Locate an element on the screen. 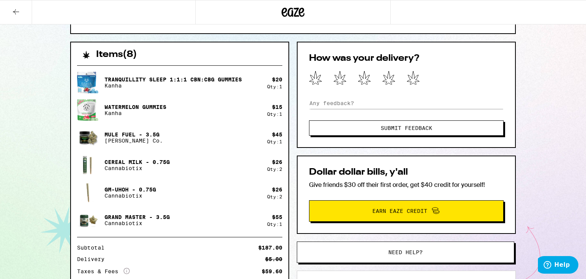 The image size is (586, 279). p: Tranquillity Sleep 1:1:1 CBN:CBG Gummies is located at coordinates (173, 79).